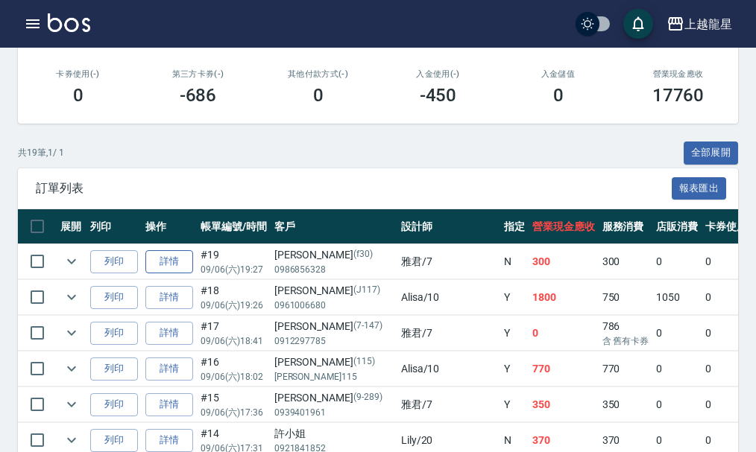 This screenshot has width=756, height=452. What do you see at coordinates (367, 326) in the screenshot?
I see `p: (7-147)` at bounding box center [367, 326].